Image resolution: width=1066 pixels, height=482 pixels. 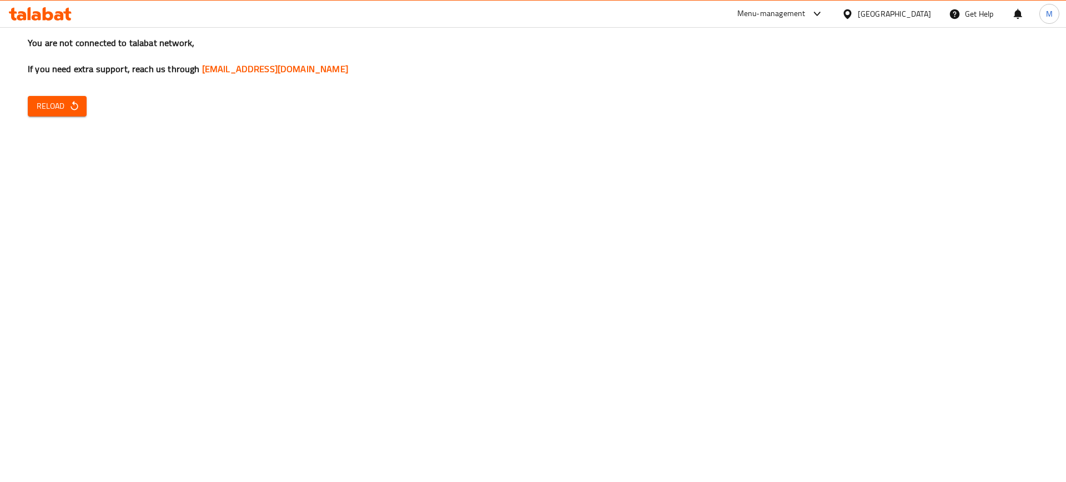 What do you see at coordinates (1049, 14) in the screenshot?
I see `span: M` at bounding box center [1049, 14].